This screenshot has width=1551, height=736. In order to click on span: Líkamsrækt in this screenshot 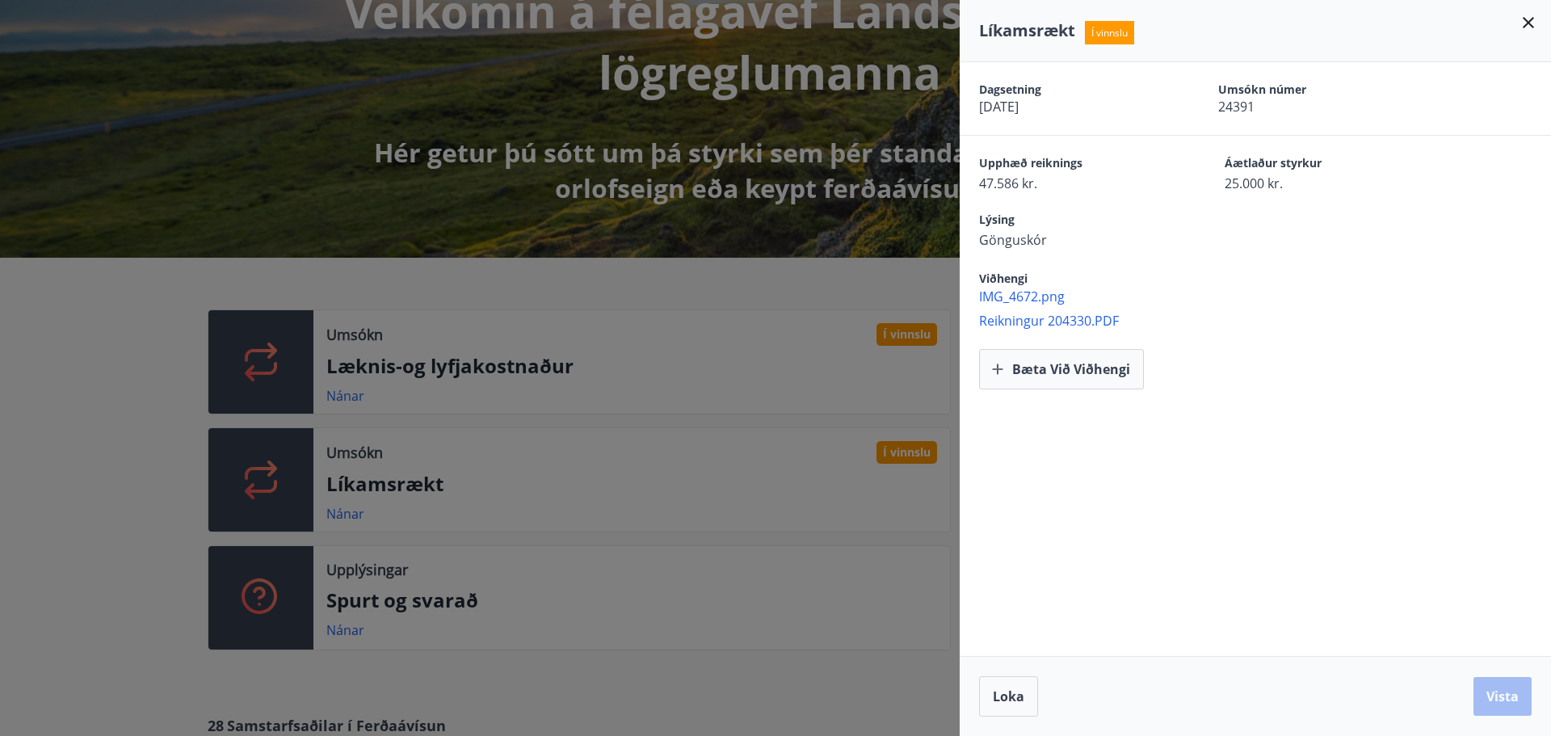, I will do `click(1027, 30)`.